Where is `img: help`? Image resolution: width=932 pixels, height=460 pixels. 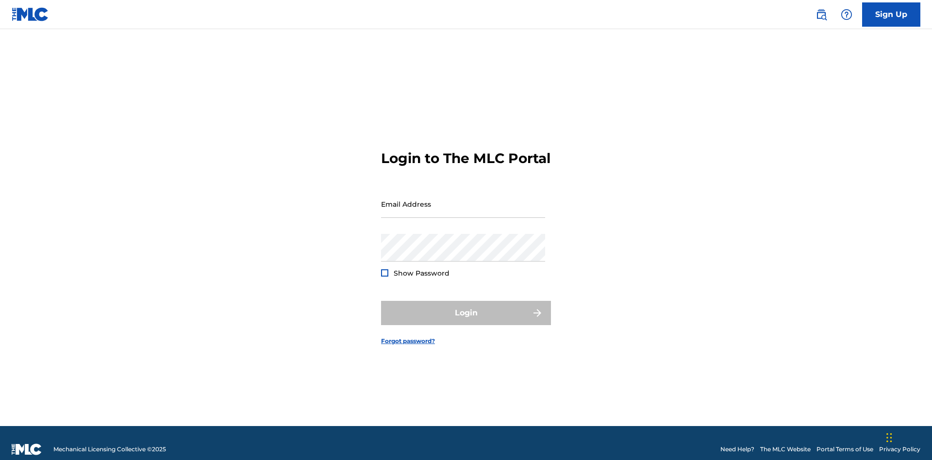 img: help is located at coordinates (847, 15).